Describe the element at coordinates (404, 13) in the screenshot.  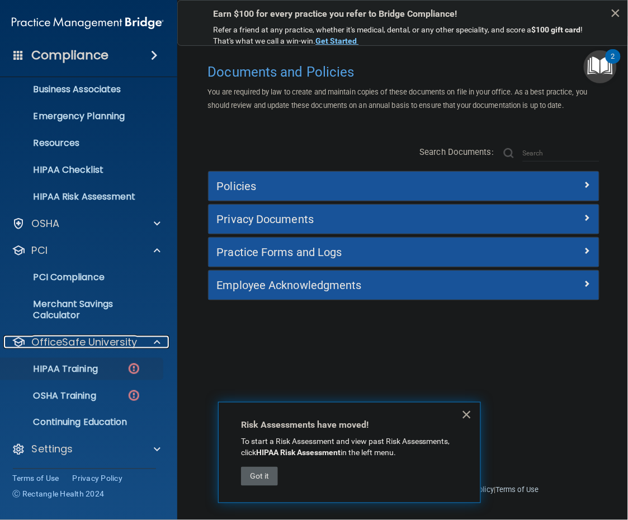
I see `p: Earn $100 for every practice you refer to Bridge Compliance!` at that location.